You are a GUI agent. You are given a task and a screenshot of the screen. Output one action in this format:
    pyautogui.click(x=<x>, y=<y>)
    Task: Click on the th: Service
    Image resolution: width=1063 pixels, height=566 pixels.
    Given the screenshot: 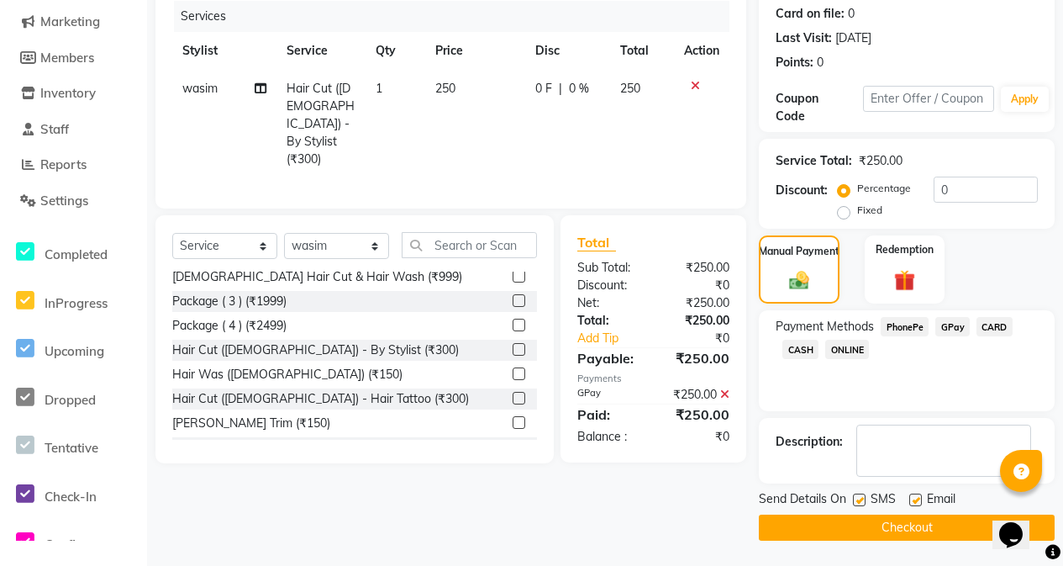 What is the action you would take?
    pyautogui.click(x=321, y=50)
    